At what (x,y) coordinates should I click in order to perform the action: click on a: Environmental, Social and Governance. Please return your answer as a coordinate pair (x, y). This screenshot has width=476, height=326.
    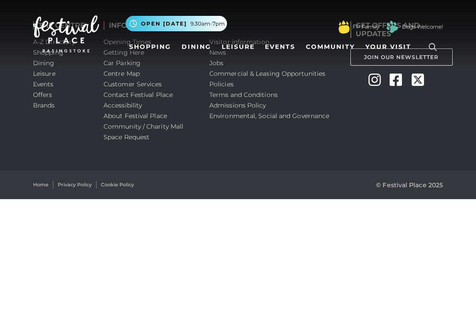
    Looking at the image, I should click on (269, 116).